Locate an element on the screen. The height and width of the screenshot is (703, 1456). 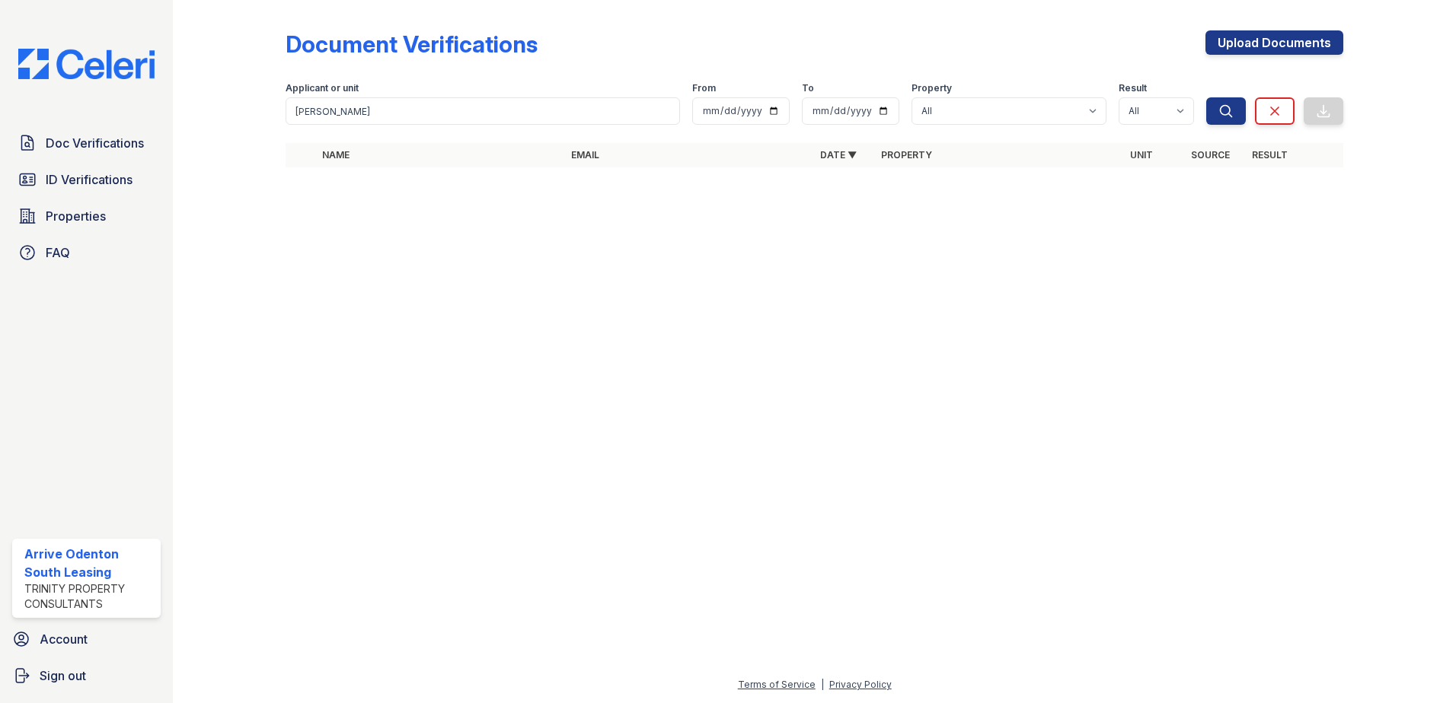
a: Result is located at coordinates (1269, 155).